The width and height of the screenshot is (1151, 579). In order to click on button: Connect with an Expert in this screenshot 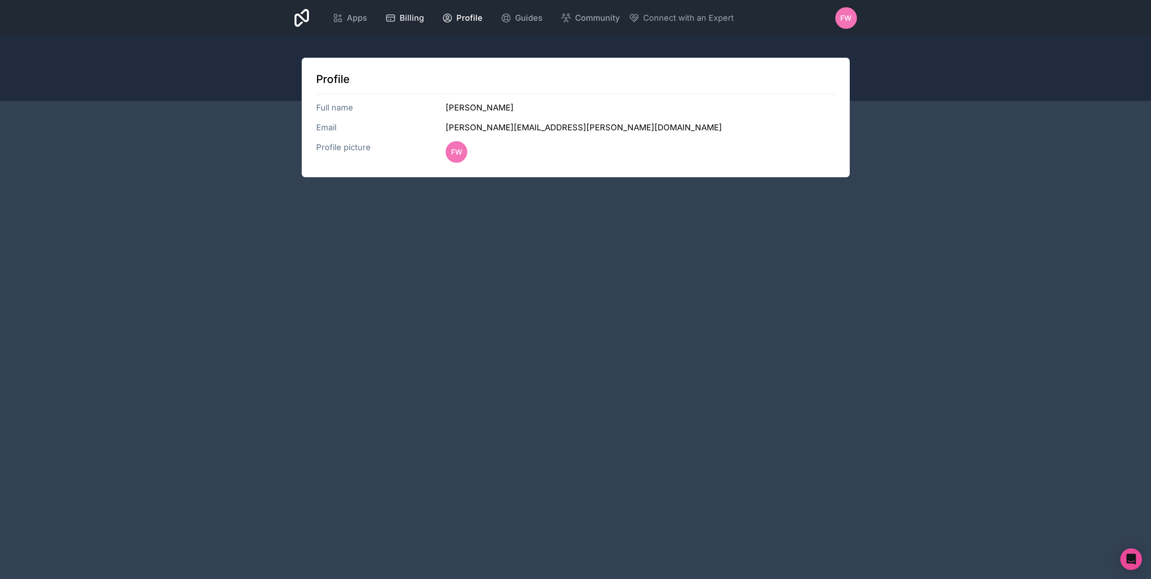, I will do `click(681, 18)`.